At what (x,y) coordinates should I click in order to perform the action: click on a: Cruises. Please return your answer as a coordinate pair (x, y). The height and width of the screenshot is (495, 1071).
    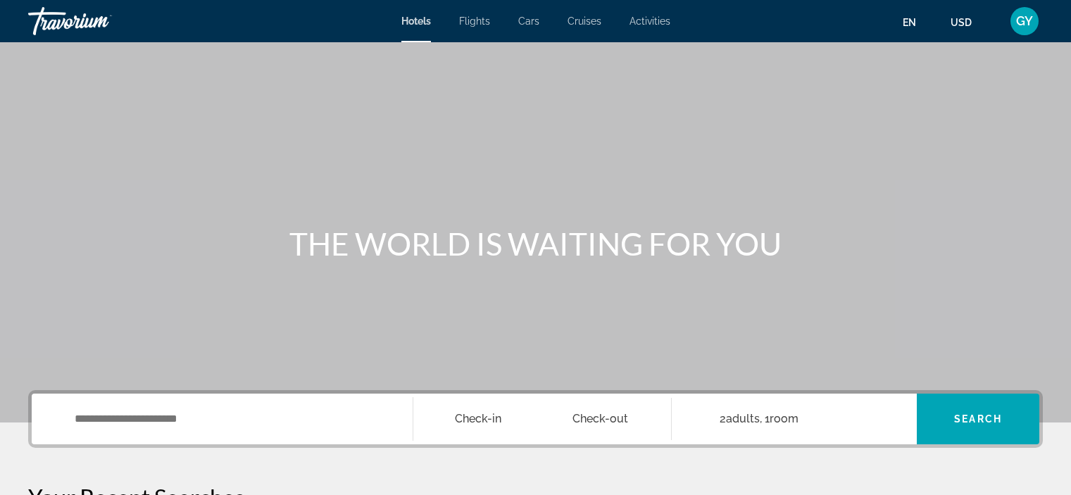
    Looking at the image, I should click on (584, 21).